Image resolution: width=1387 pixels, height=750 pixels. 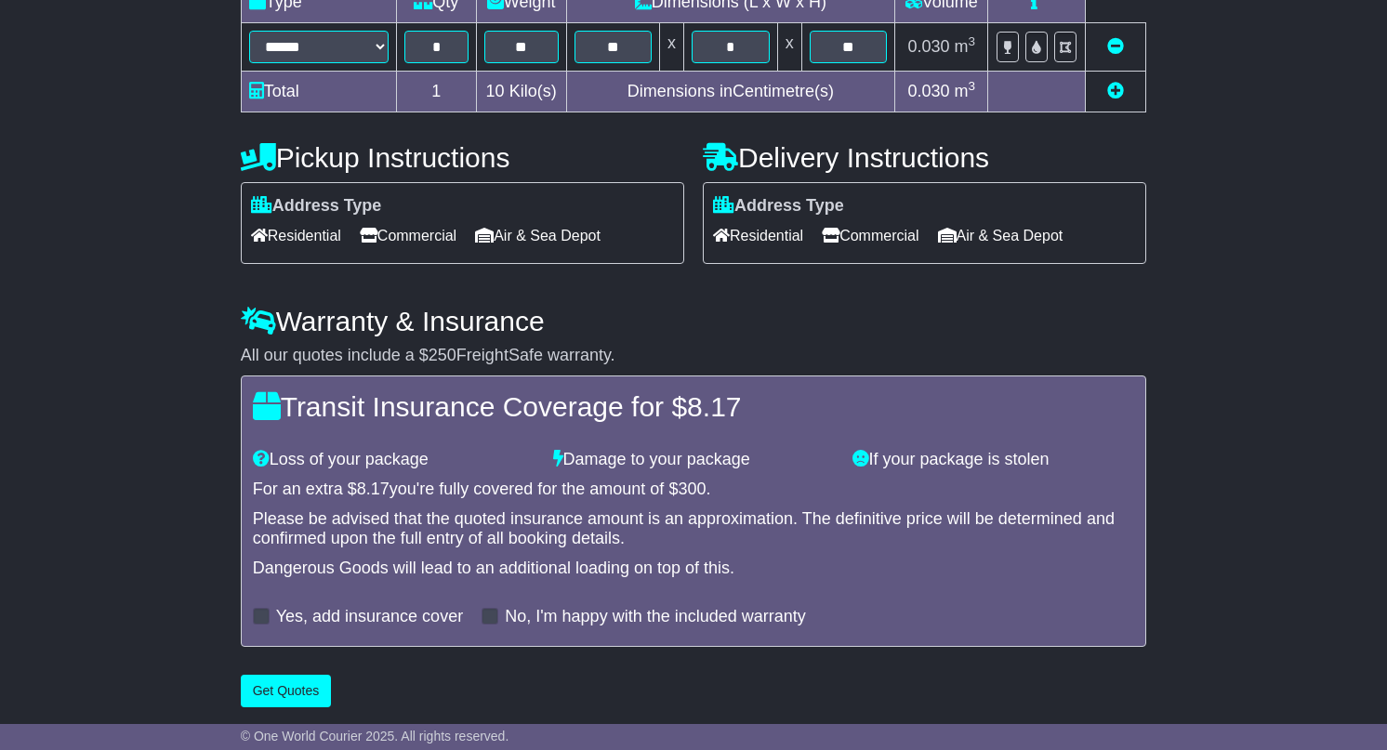 I want to click on span: © One World Courier 2025. All rights reserved., so click(x=375, y=736).